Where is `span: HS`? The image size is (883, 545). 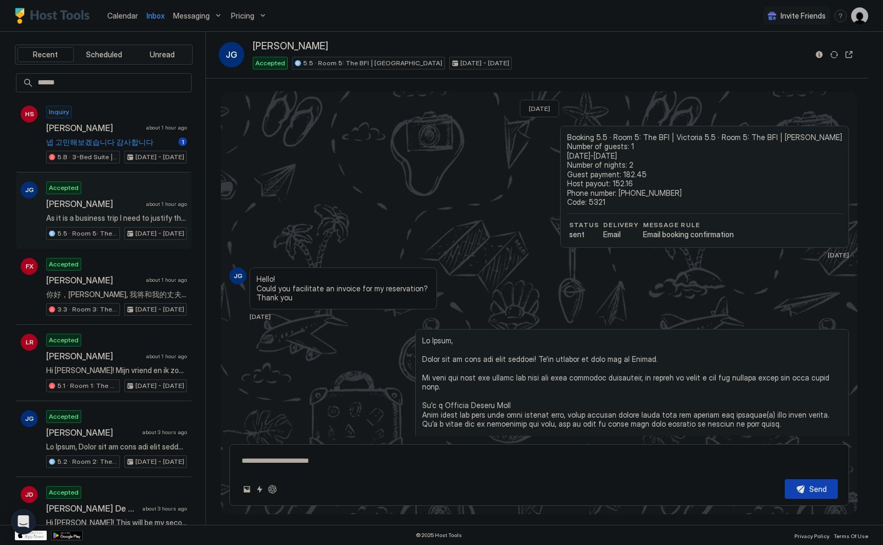
span: HS is located at coordinates (29, 114).